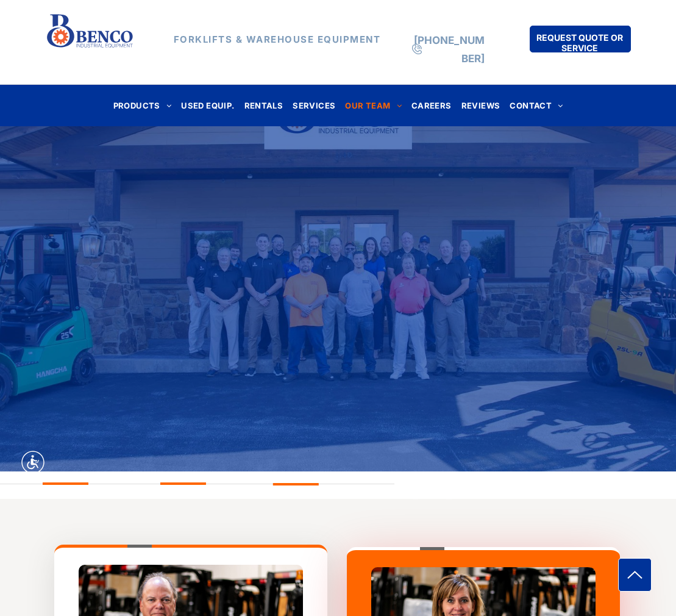  I want to click on a: SERVICES, so click(314, 105).